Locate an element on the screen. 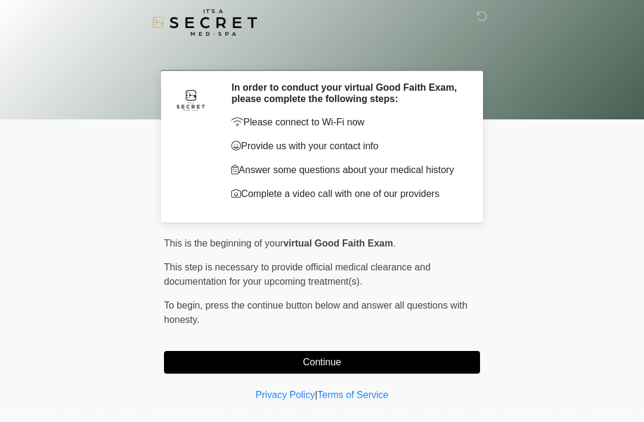 The height and width of the screenshot is (422, 644). span: This step is necessary to provide official medical clearance and documentation for your upcoming ... is located at coordinates (297, 274).